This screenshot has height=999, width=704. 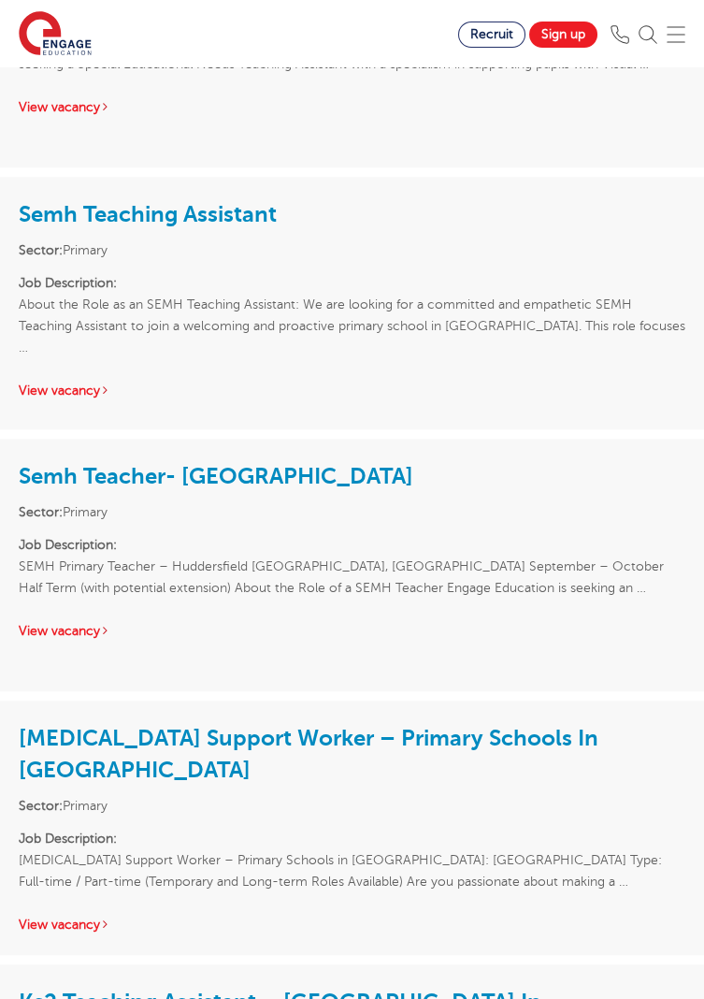 What do you see at coordinates (620, 35) in the screenshot?
I see `img: Phone` at bounding box center [620, 35].